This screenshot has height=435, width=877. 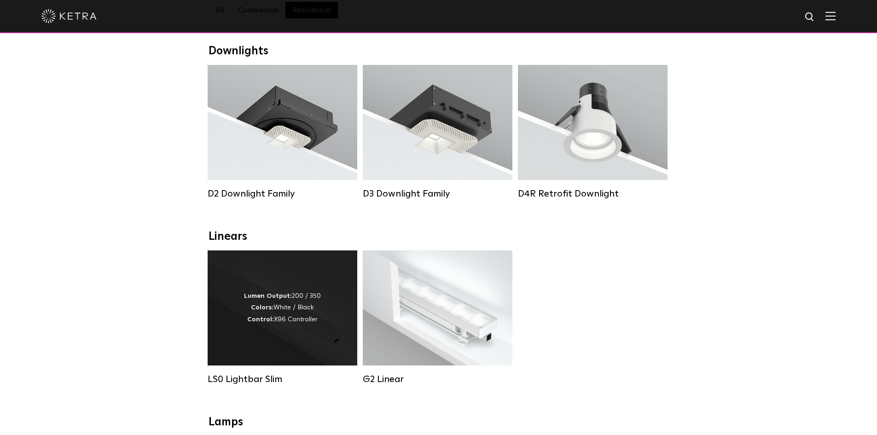 I want to click on strong: Colors:, so click(x=262, y=308).